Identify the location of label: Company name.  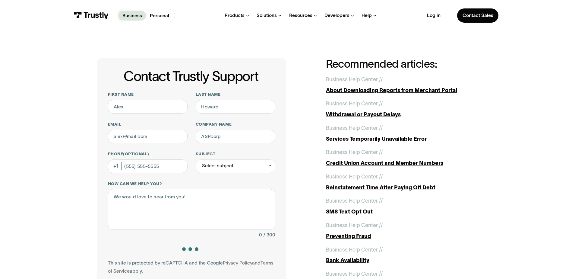
(235, 124).